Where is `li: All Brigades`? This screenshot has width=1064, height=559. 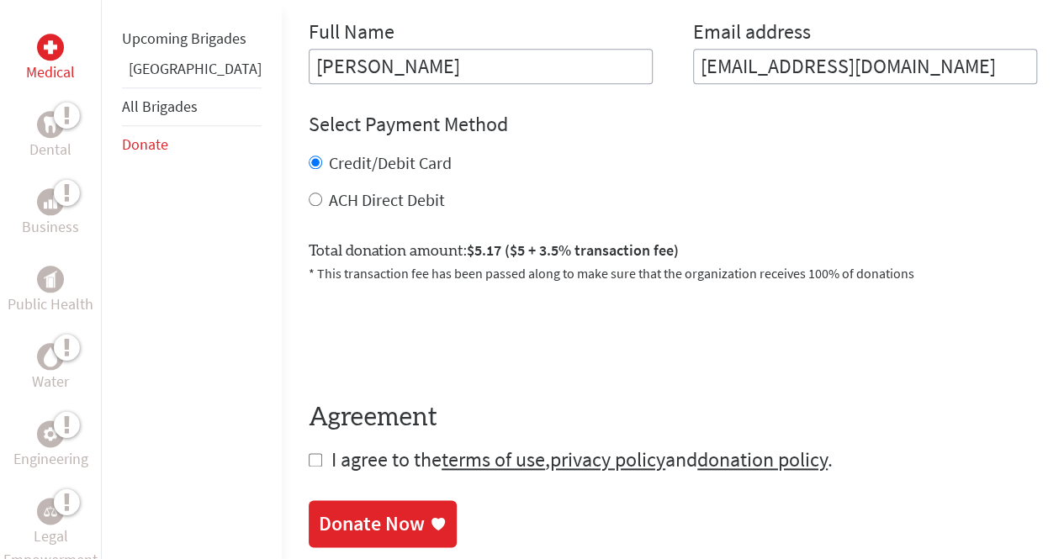 li: All Brigades is located at coordinates (192, 107).